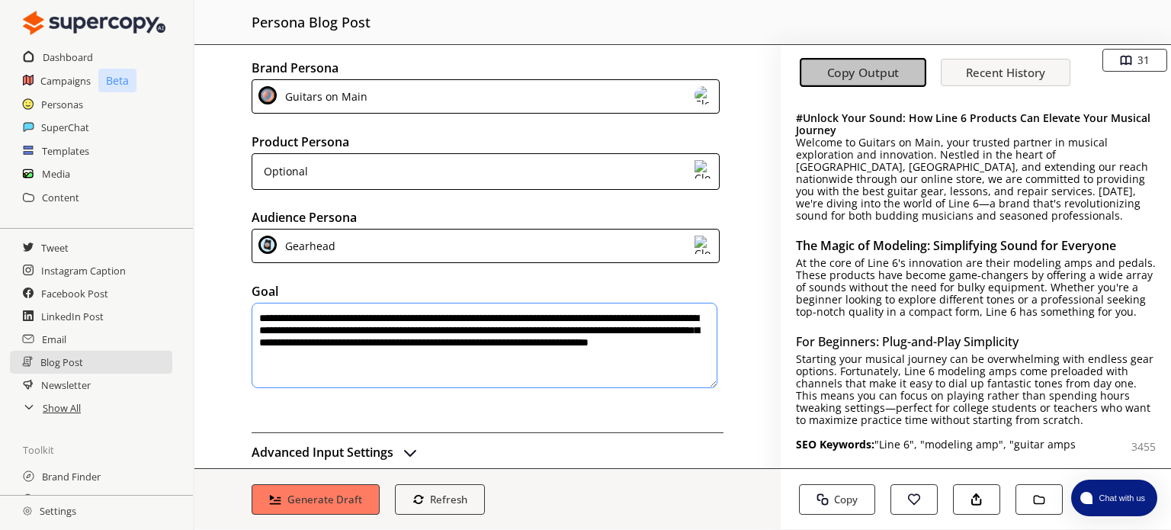 The width and height of the screenshot is (1171, 530). What do you see at coordinates (973, 123) in the screenshot?
I see `b: # Unlock Your Sound: How Line 6 Products Can Elevate Your Musical Journey` at bounding box center [973, 123].